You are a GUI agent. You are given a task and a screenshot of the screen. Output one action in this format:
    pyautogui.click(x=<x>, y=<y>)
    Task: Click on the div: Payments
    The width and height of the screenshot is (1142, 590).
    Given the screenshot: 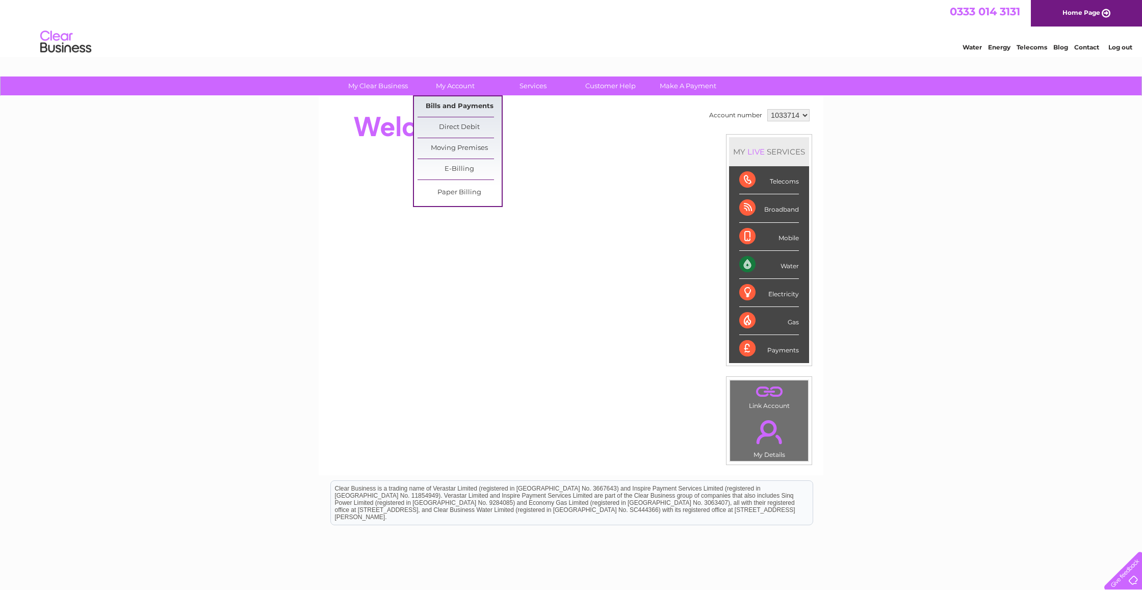 What is the action you would take?
    pyautogui.click(x=769, y=349)
    